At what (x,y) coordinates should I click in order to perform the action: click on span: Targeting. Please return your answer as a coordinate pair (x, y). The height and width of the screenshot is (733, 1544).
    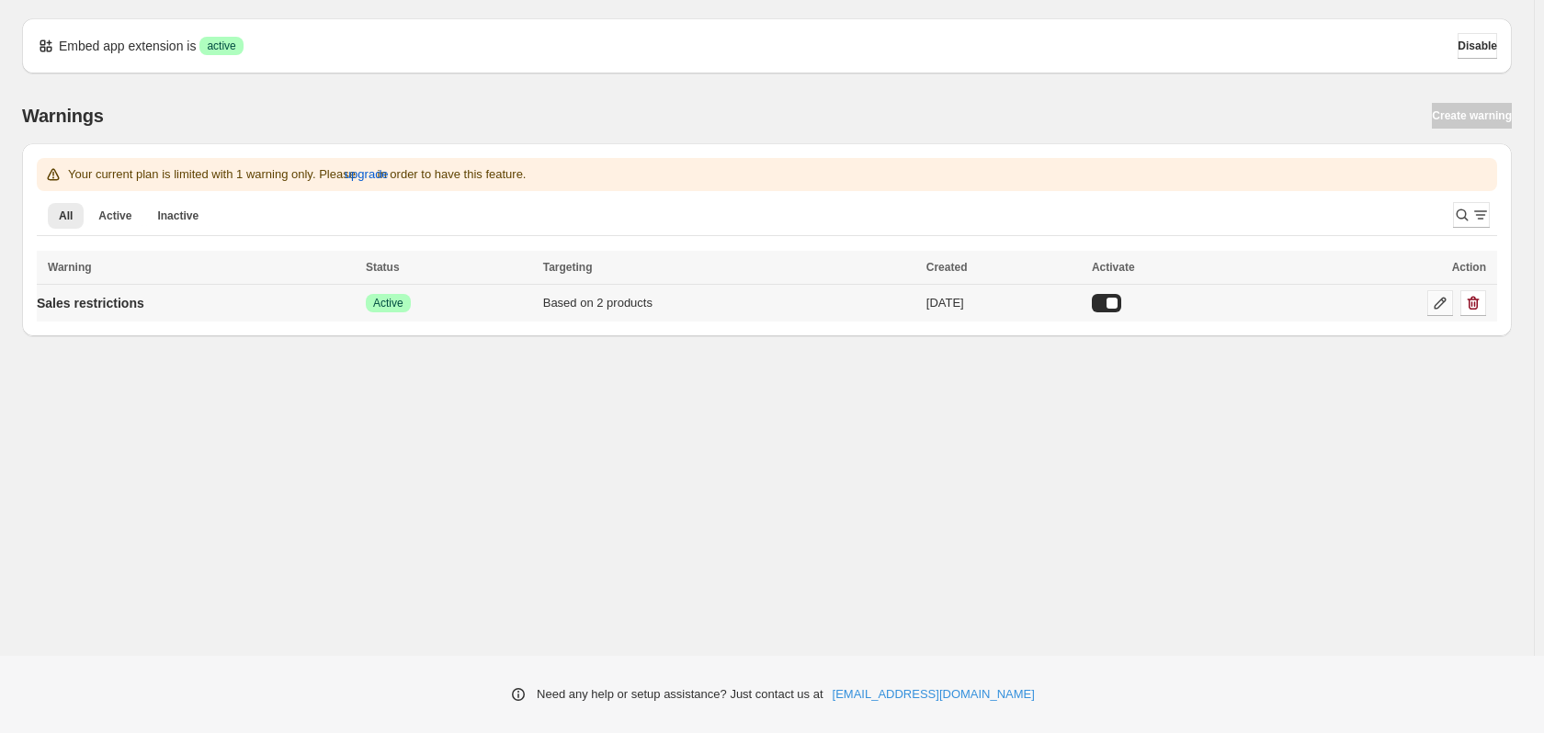
    Looking at the image, I should click on (568, 267).